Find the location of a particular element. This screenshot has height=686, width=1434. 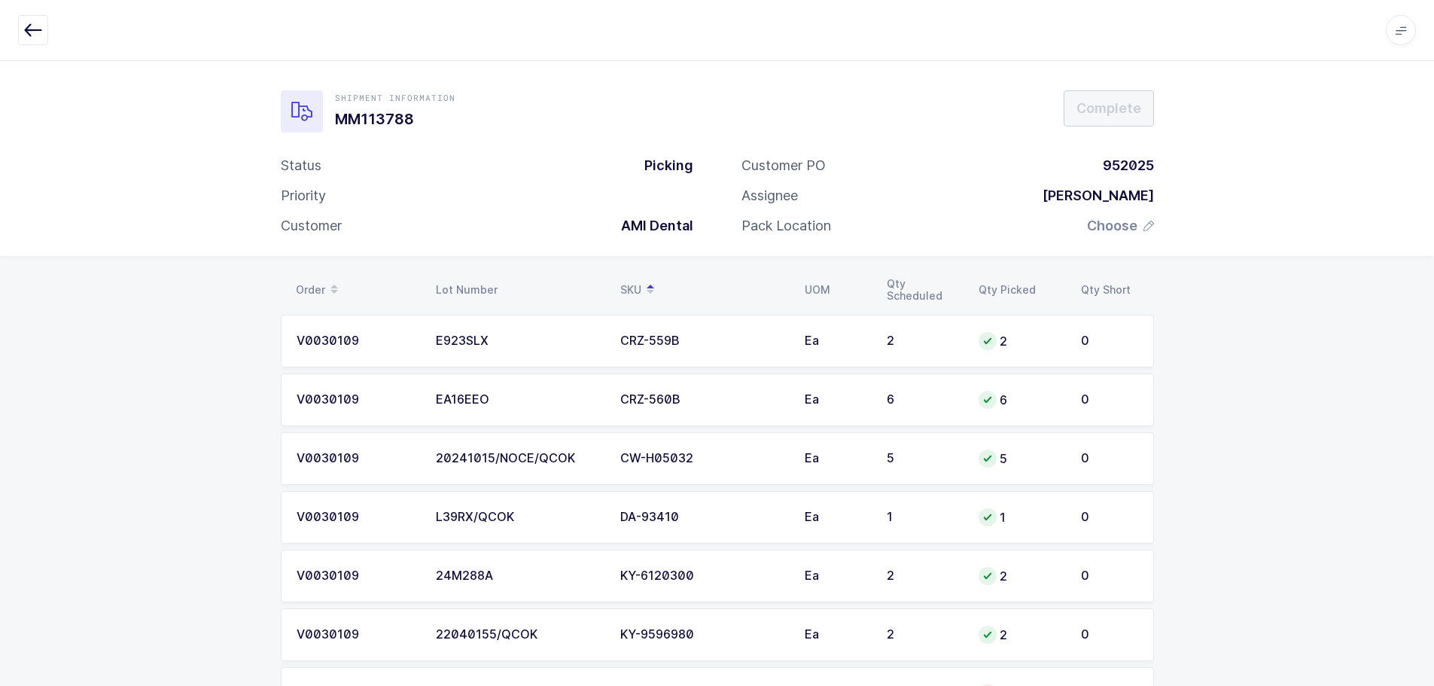

button: Complete is located at coordinates (1109, 108).